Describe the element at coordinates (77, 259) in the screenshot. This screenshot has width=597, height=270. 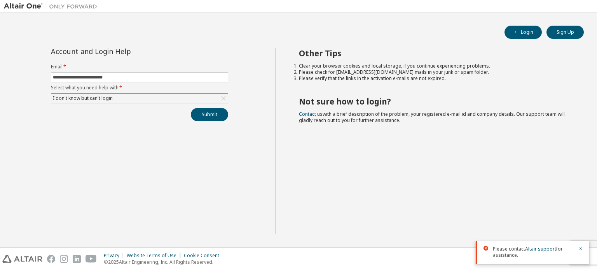
I see `img: linkedin.svg` at that location.